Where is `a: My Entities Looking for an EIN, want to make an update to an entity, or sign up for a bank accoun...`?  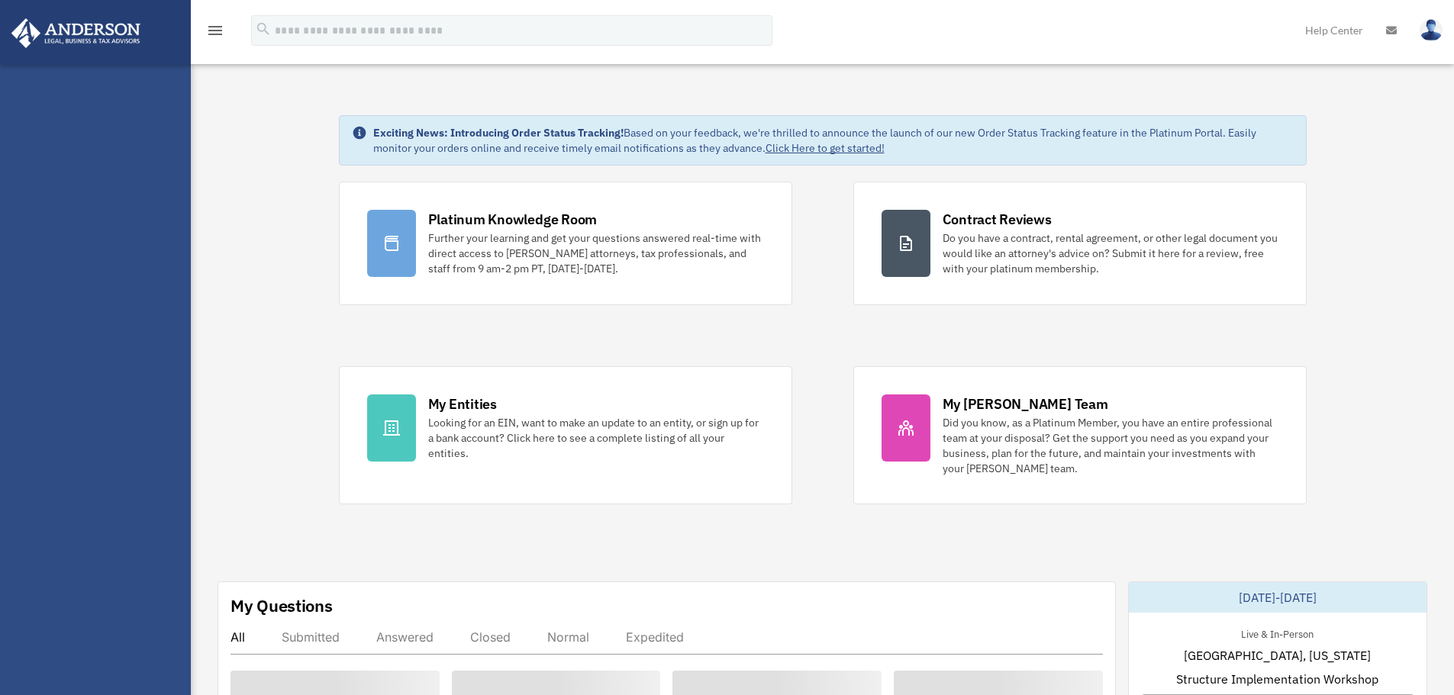
a: My Entities Looking for an EIN, want to make an update to an entity, or sign up for a bank accoun... is located at coordinates (566, 435).